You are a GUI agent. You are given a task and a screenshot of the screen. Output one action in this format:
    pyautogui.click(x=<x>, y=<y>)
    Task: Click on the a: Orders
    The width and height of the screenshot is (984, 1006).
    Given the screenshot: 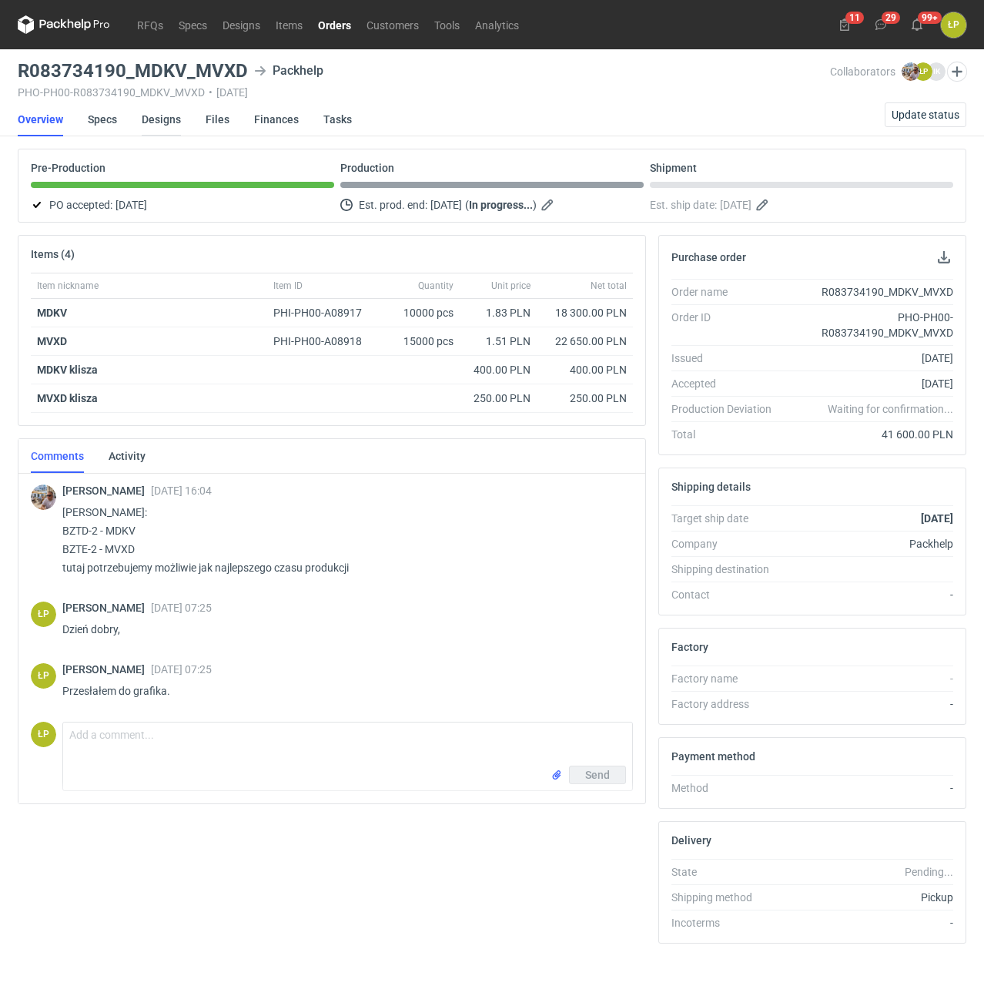 What is the action you would take?
    pyautogui.click(x=334, y=25)
    